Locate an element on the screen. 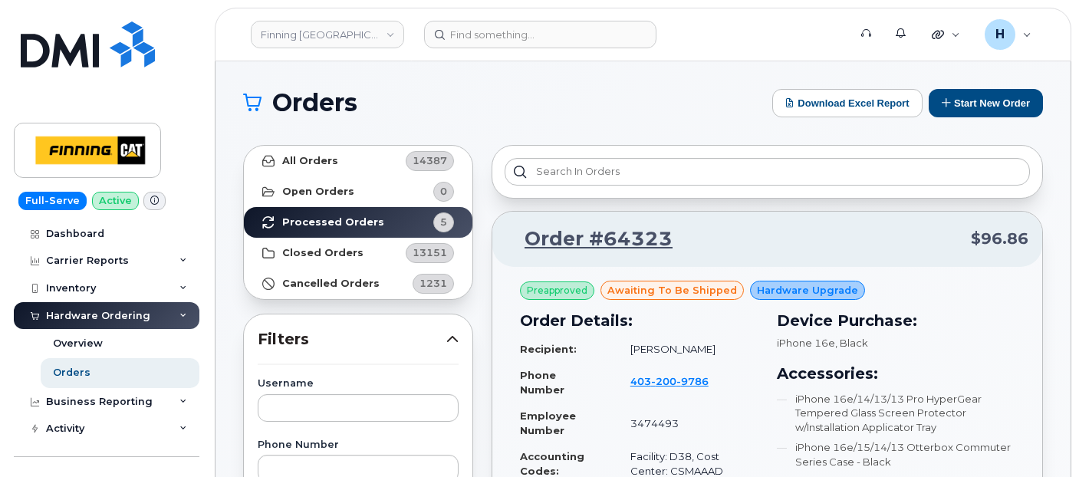 Image resolution: width=1079 pixels, height=477 pixels. span: Hardware Upgrade is located at coordinates (808, 290).